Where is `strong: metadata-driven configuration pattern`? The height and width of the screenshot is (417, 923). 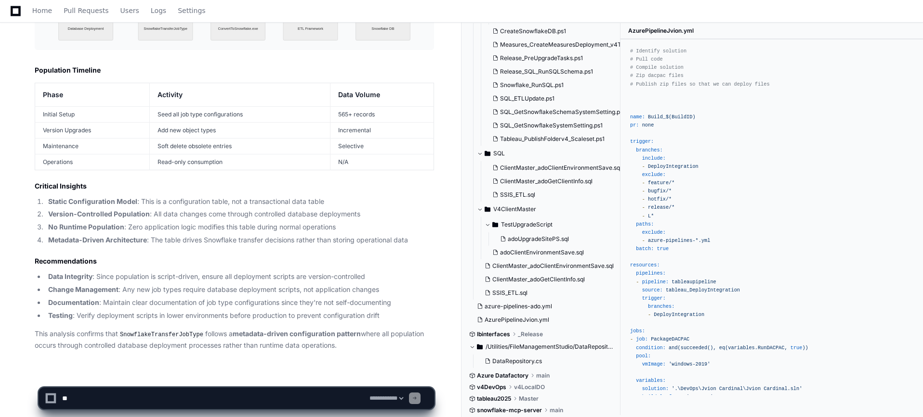
strong: metadata-driven configuration pattern is located at coordinates (297, 334).